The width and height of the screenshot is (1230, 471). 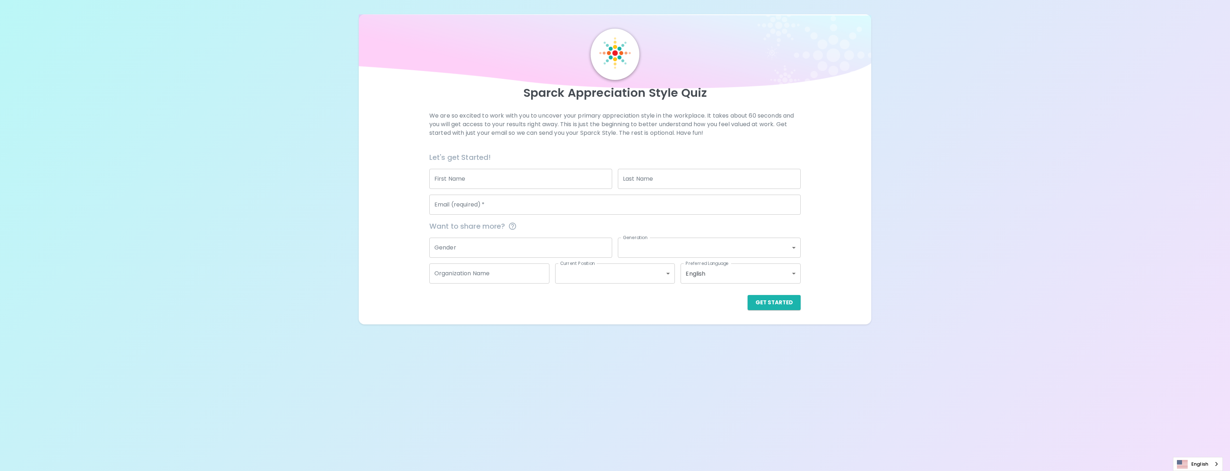 I want to click on h6: Let's get Started!, so click(x=615, y=157).